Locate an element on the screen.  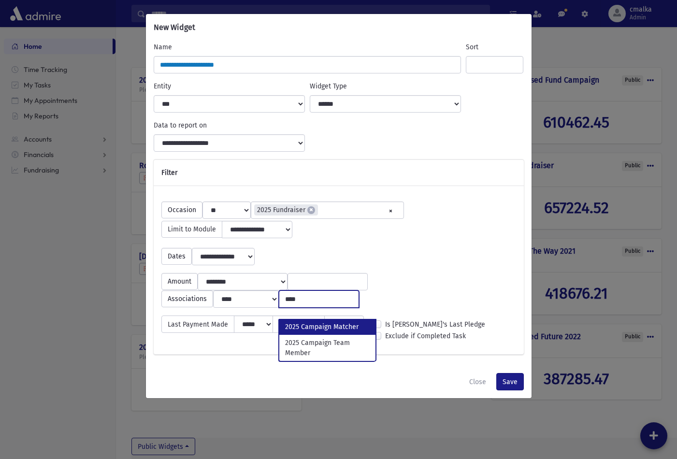
span: Amount is located at coordinates (179, 281).